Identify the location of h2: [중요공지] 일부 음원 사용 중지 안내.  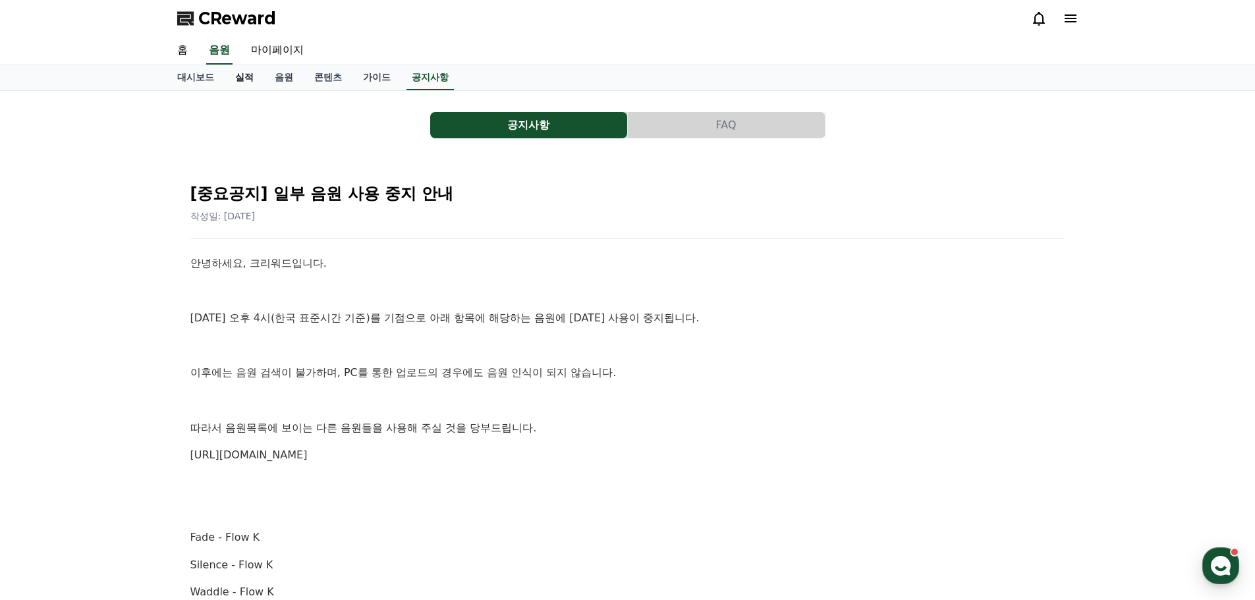
(628, 194).